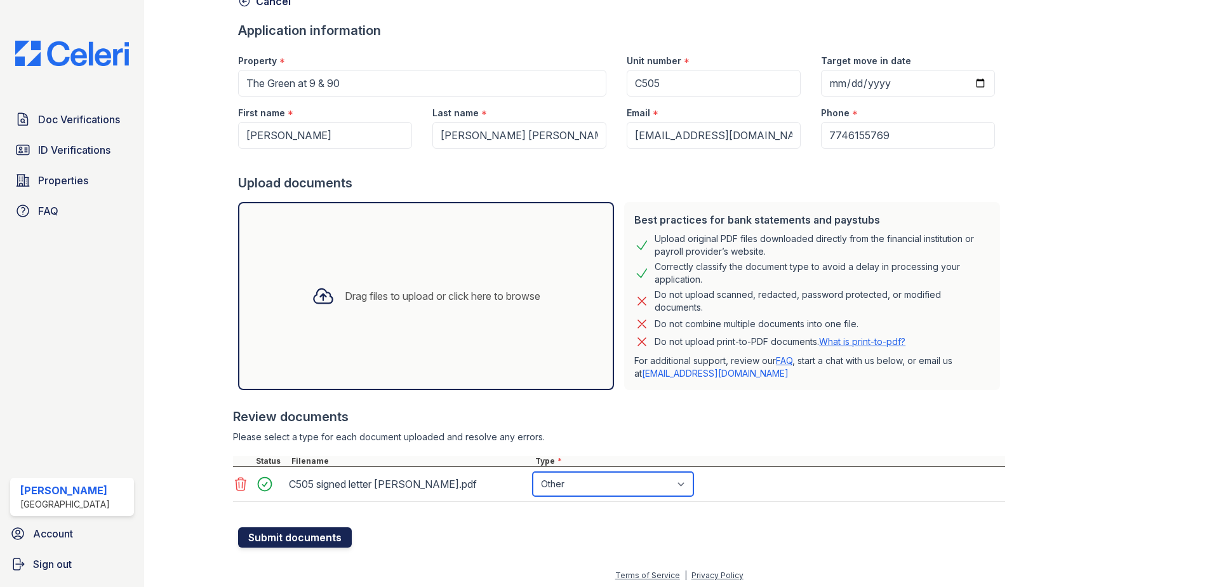 The image size is (1214, 587). What do you see at coordinates (262, 113) in the screenshot?
I see `label: First name` at bounding box center [262, 113].